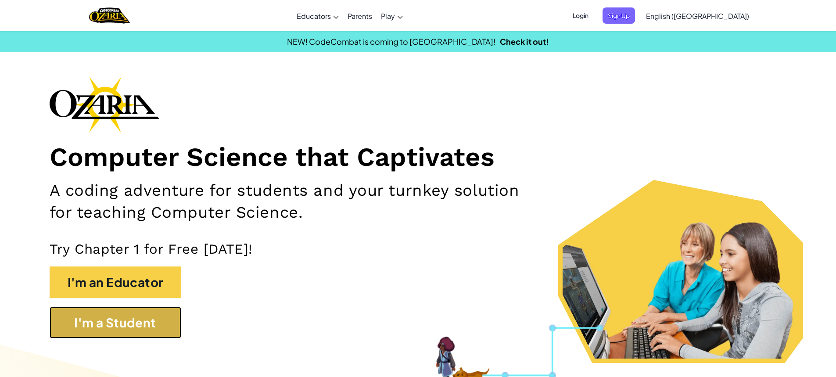  Describe the element at coordinates (109, 15) in the screenshot. I see `a: Ozaria by CodeCombat logo` at that location.